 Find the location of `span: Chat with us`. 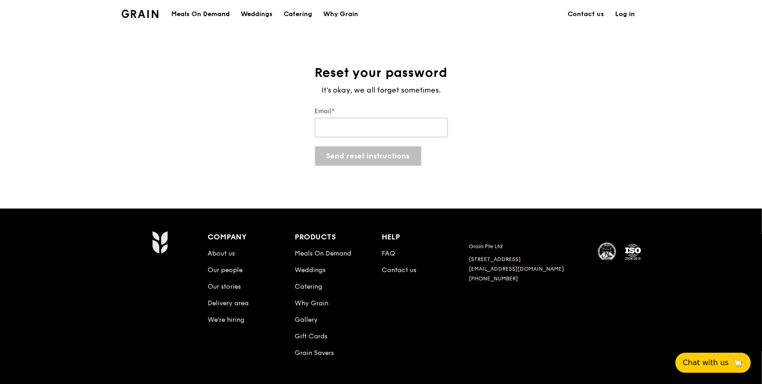

span: Chat with us is located at coordinates (706, 363).